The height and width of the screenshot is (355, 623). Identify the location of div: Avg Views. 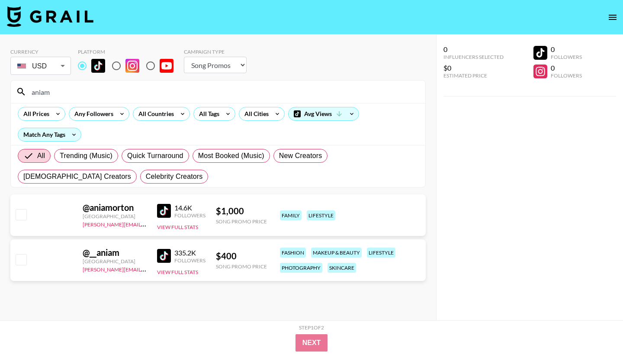
(323, 114).